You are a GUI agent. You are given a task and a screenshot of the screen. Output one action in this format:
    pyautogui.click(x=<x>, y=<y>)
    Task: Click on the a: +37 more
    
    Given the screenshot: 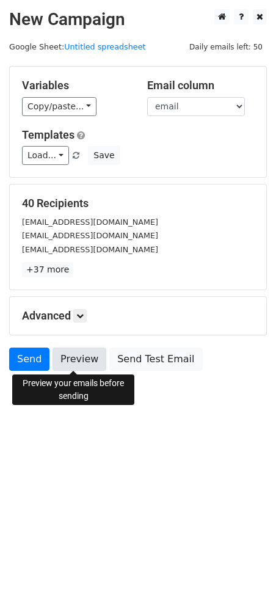 What is the action you would take?
    pyautogui.click(x=48, y=270)
    